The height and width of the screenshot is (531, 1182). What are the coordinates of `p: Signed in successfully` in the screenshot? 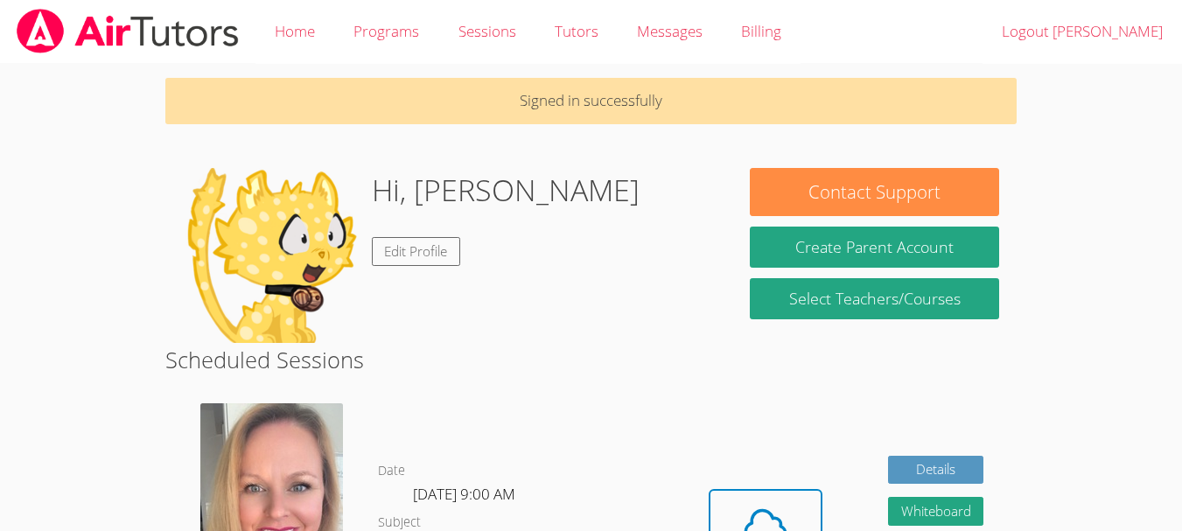 It's located at (591, 101).